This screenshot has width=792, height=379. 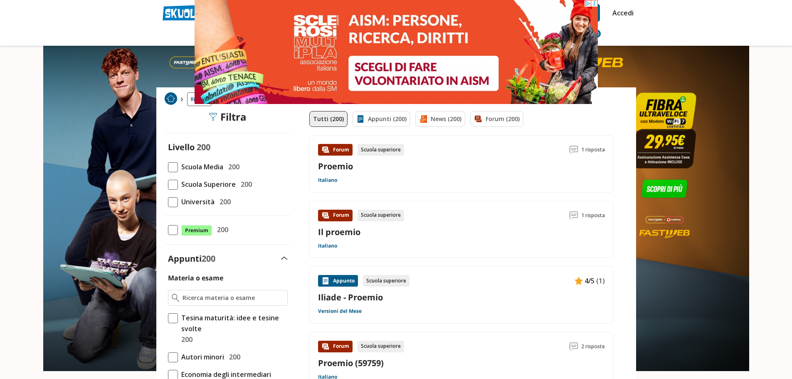 I want to click on span: Università, so click(x=196, y=202).